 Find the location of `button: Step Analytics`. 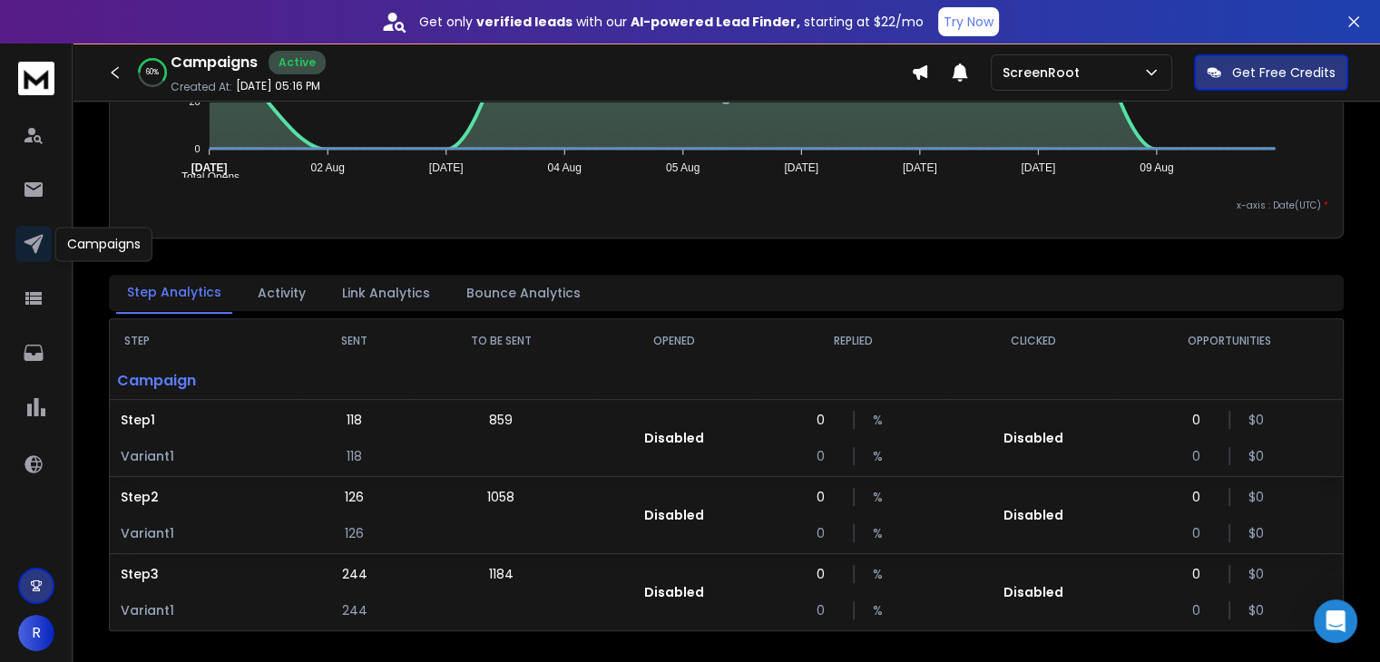

button: Step Analytics is located at coordinates (174, 293).